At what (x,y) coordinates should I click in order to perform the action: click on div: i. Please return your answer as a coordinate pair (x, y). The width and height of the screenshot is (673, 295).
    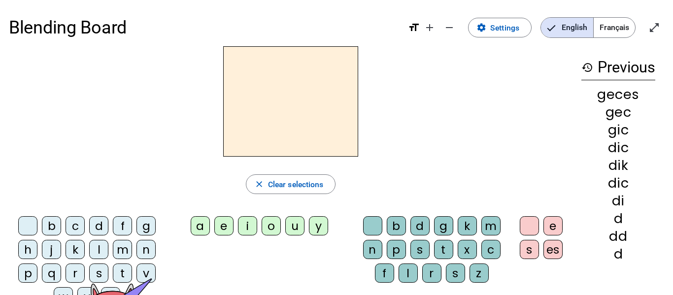
    Looking at the image, I should click on (247, 226).